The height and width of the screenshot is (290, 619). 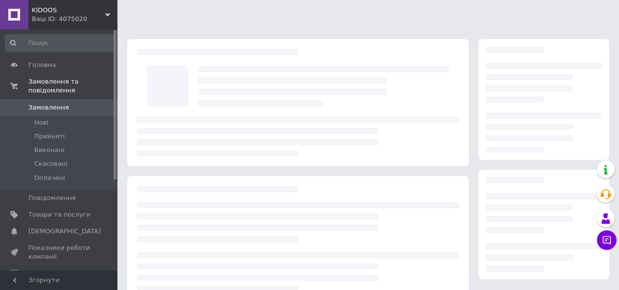 I want to click on span: Замовлення, so click(x=48, y=108).